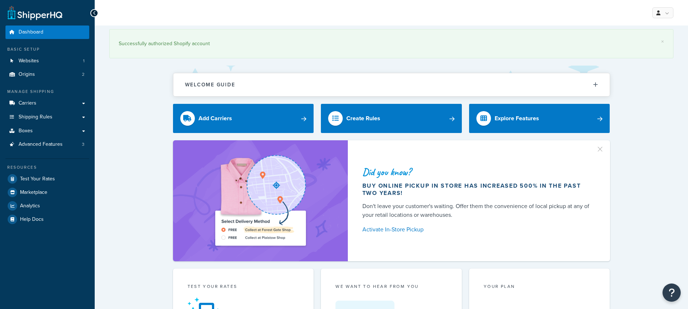 This screenshot has width=688, height=309. What do you see at coordinates (83, 74) in the screenshot?
I see `span: 2` at bounding box center [83, 74].